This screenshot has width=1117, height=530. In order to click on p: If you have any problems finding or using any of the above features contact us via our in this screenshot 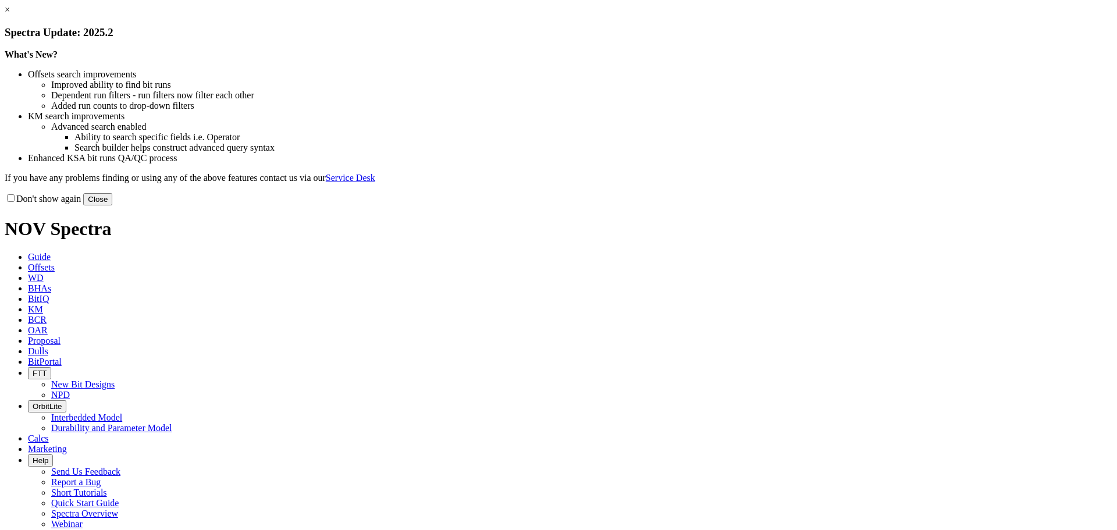, I will do `click(559, 178)`.